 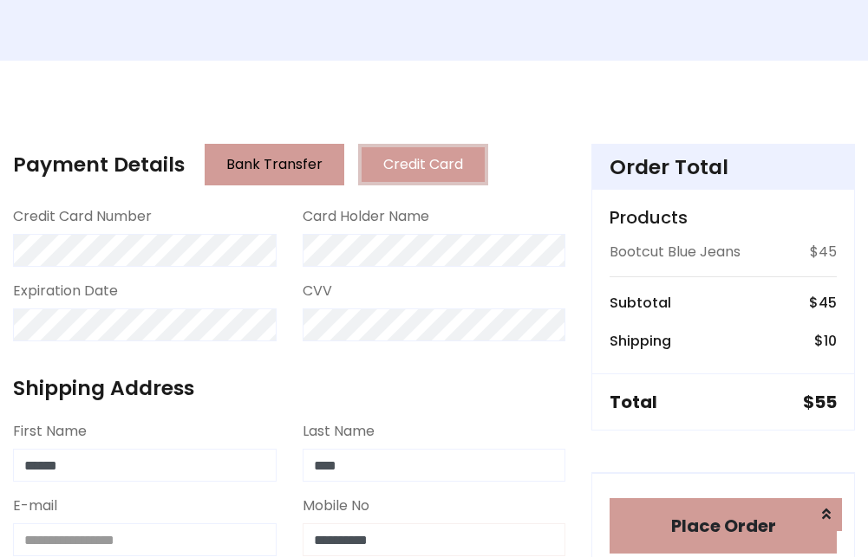 What do you see at coordinates (830, 341) in the screenshot?
I see `span: 10` at bounding box center [830, 341].